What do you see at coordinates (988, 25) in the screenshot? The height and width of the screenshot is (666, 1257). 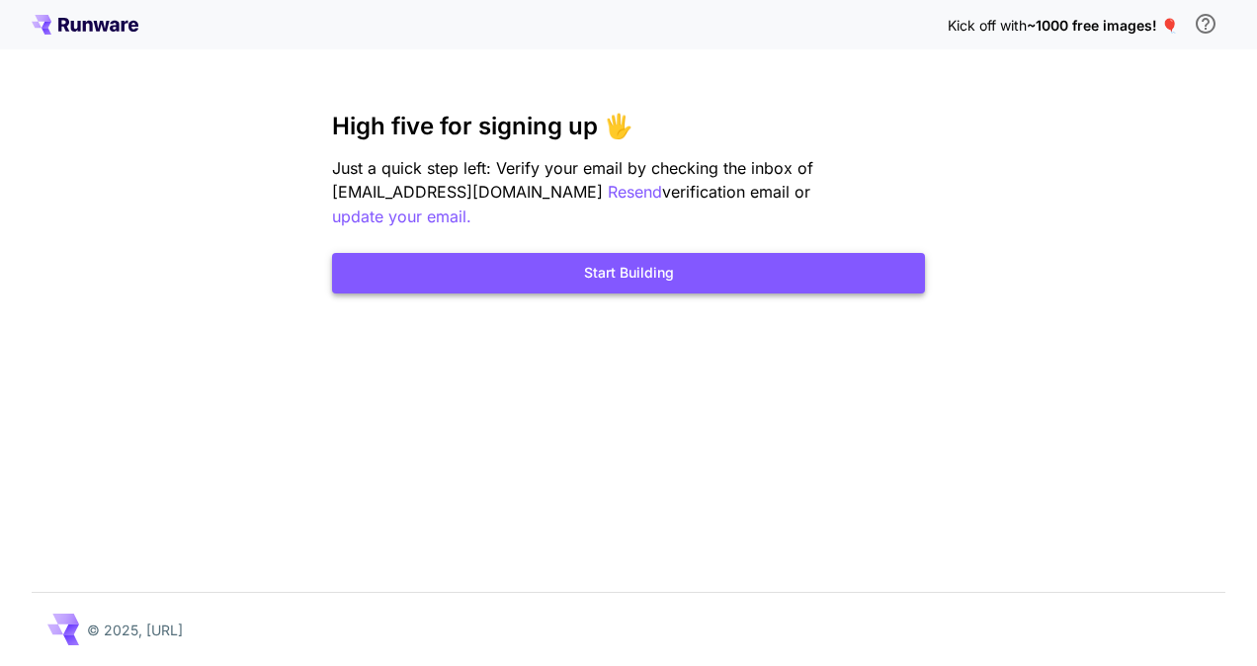 I see `span: Kick off with` at bounding box center [988, 25].